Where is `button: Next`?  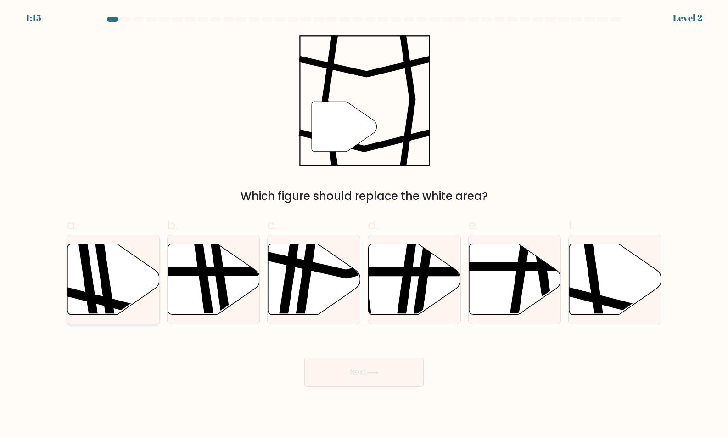 button: Next is located at coordinates (364, 372).